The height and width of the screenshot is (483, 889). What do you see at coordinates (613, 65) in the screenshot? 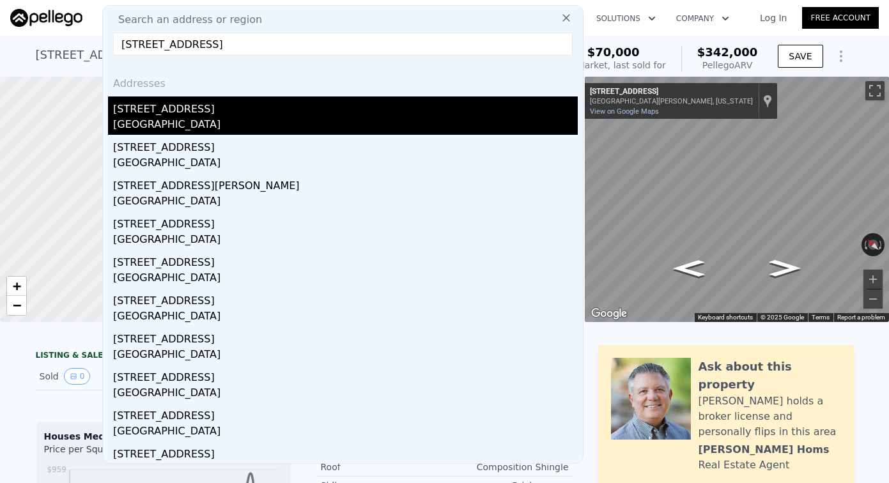
I see `div: Off Market, last sold for` at bounding box center [613, 65].